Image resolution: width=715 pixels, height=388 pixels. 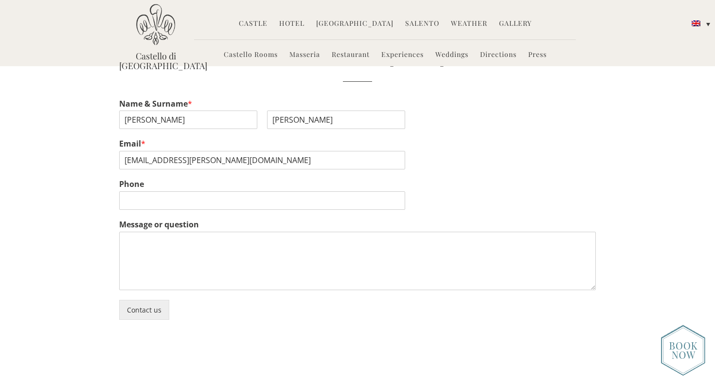 What do you see at coordinates (422, 24) in the screenshot?
I see `a: Salento` at bounding box center [422, 24].